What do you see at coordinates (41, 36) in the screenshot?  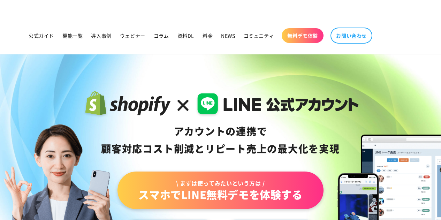 I see `a: 公式ガイド` at bounding box center [41, 36].